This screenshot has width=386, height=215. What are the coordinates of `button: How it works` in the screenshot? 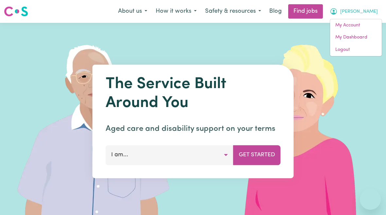 It's located at (176, 11).